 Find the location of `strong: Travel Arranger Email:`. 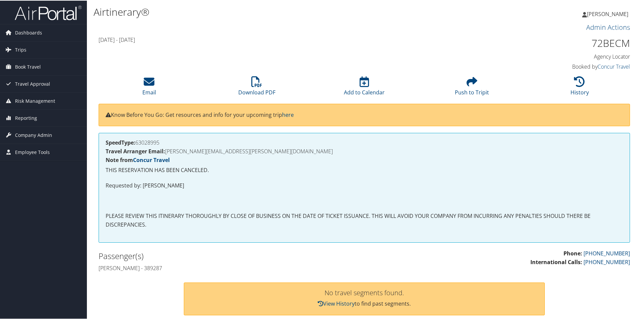

strong: Travel Arranger Email: is located at coordinates (135, 150).